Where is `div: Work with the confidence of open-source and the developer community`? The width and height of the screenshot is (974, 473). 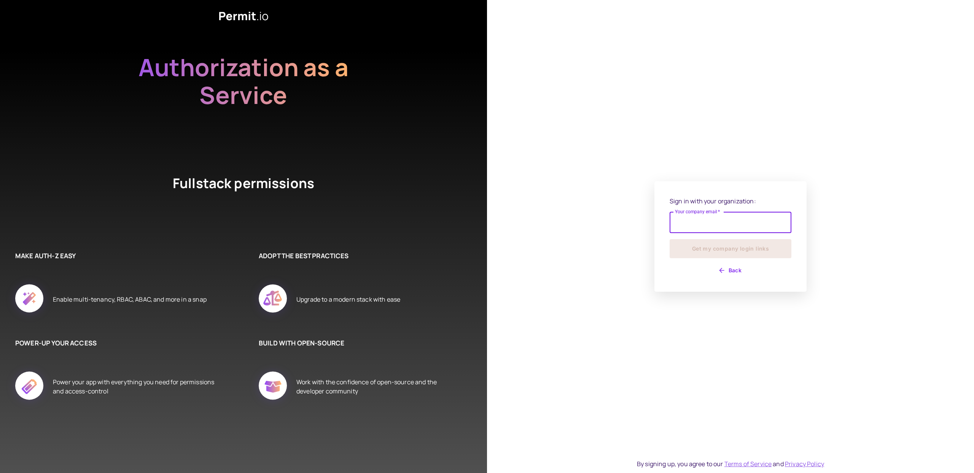 div: Work with the confidence of open-source and the developer community is located at coordinates (380, 386).